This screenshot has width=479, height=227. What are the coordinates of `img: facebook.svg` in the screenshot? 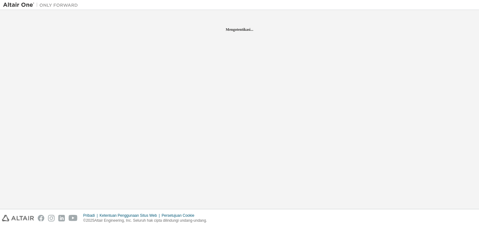 It's located at (41, 218).